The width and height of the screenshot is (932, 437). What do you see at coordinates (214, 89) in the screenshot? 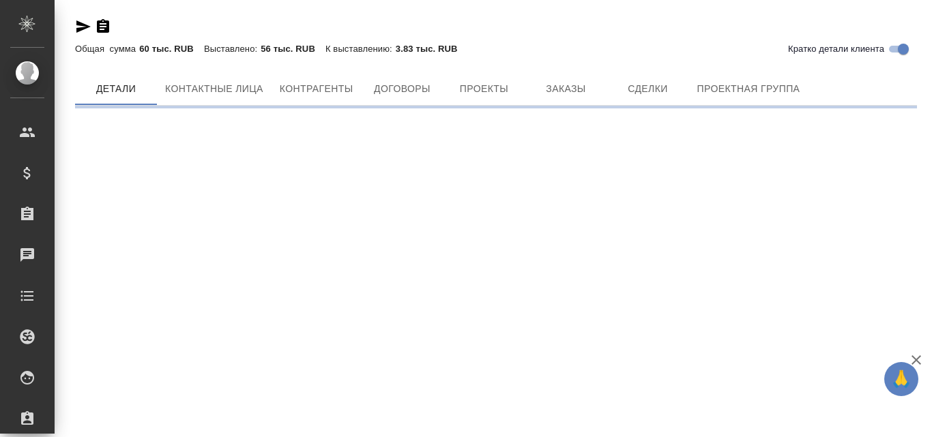
I see `span: Контактные лица` at bounding box center [214, 89].